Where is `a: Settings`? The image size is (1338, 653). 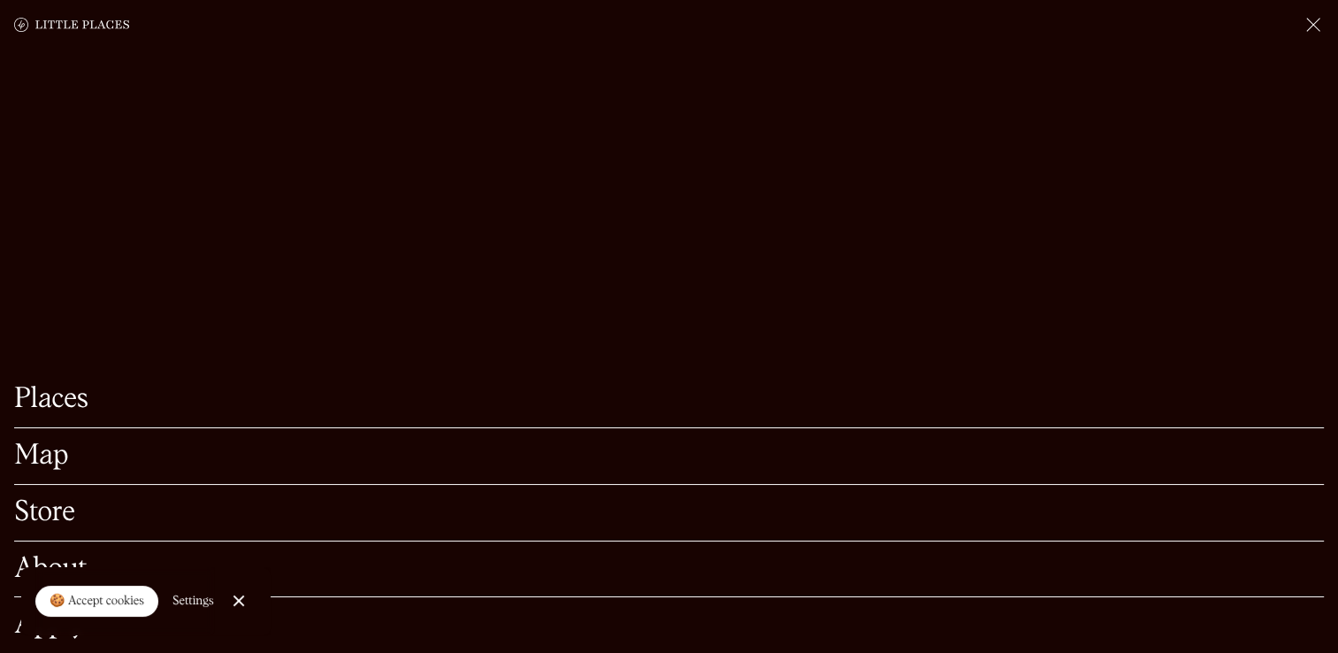
a: Settings is located at coordinates (193, 601).